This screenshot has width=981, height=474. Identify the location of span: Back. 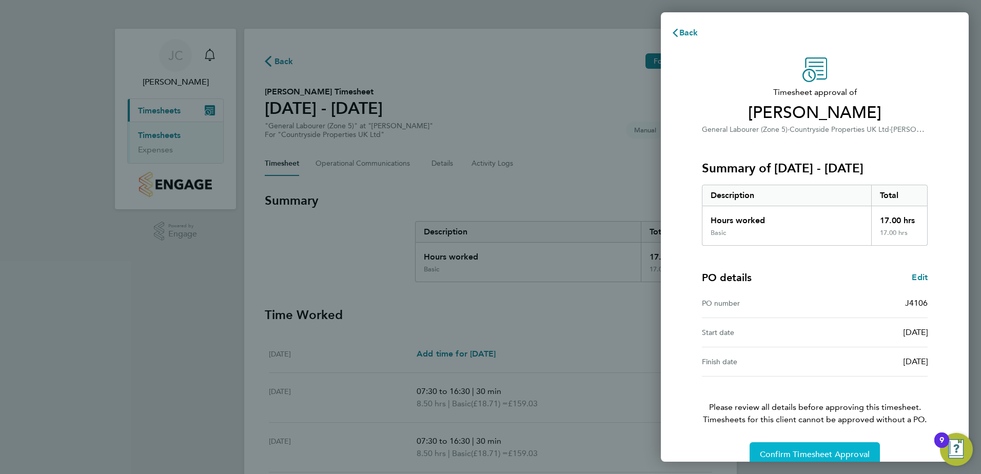
(688, 32).